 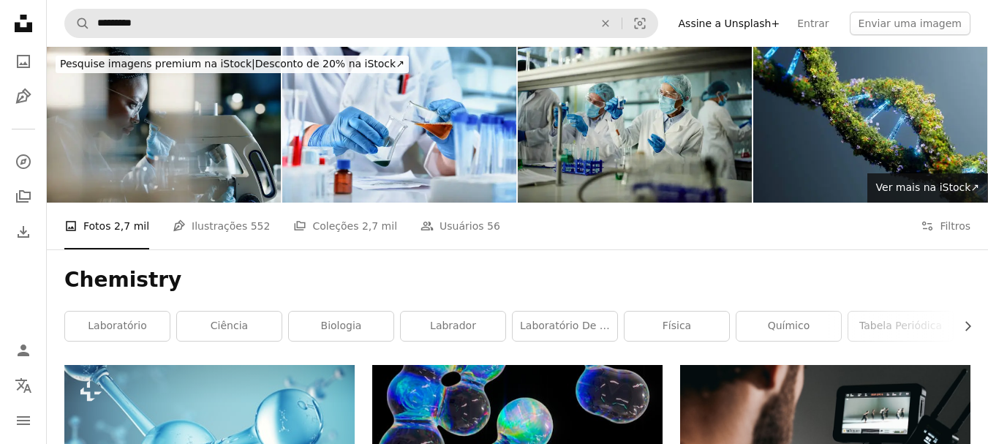 What do you see at coordinates (23, 420) in the screenshot?
I see `button: Menu` at bounding box center [23, 420].